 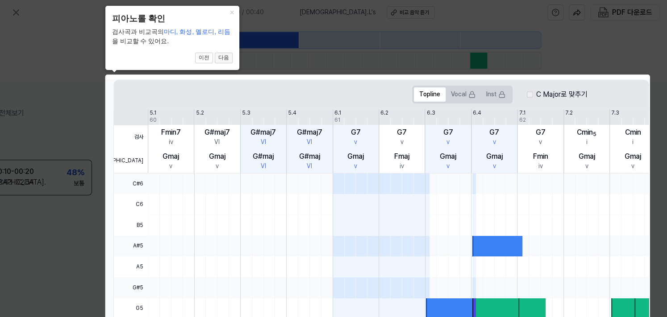 What do you see at coordinates (477, 113) in the screenshot?
I see `div: 6.4` at bounding box center [477, 113].